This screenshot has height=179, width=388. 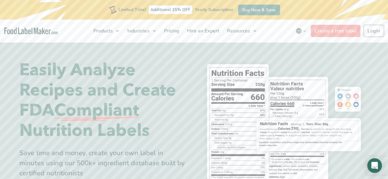 I want to click on a: Buy Now & Save, so click(x=259, y=10).